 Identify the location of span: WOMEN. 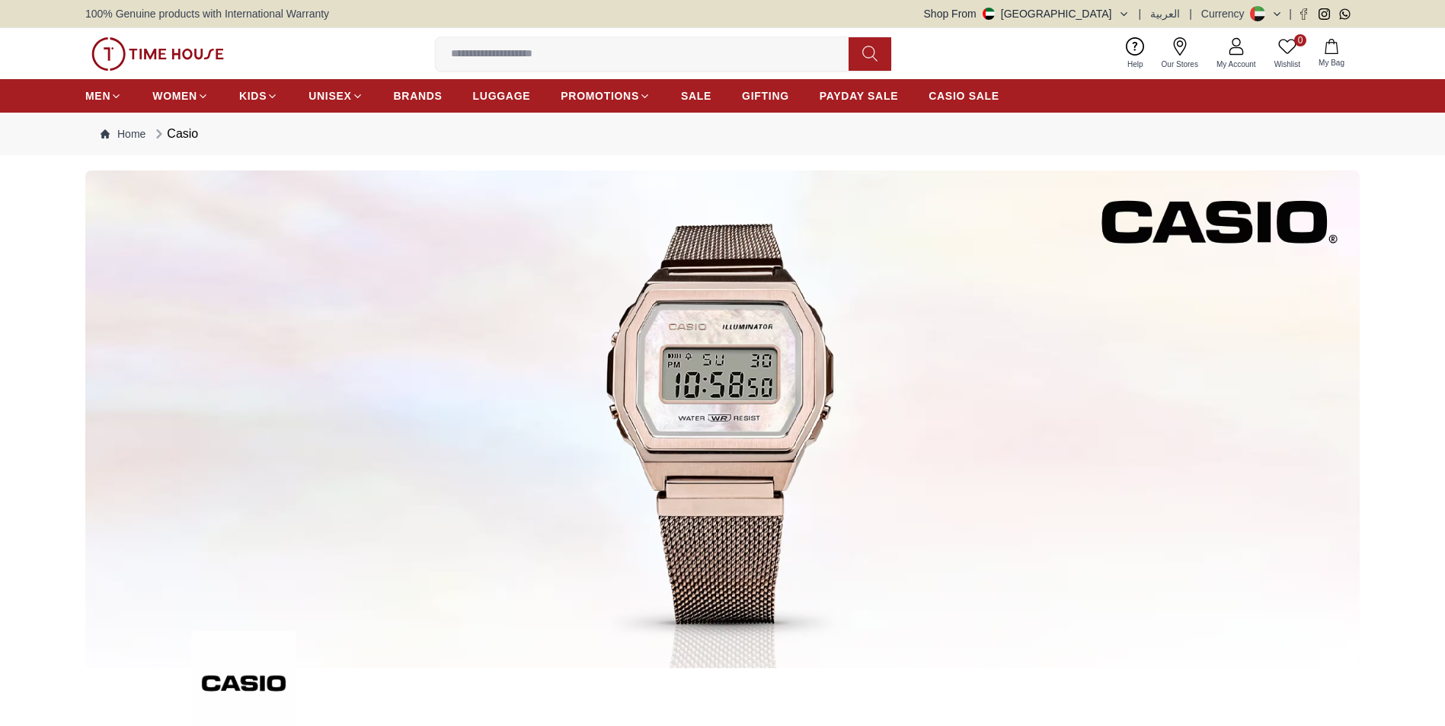
(174, 96).